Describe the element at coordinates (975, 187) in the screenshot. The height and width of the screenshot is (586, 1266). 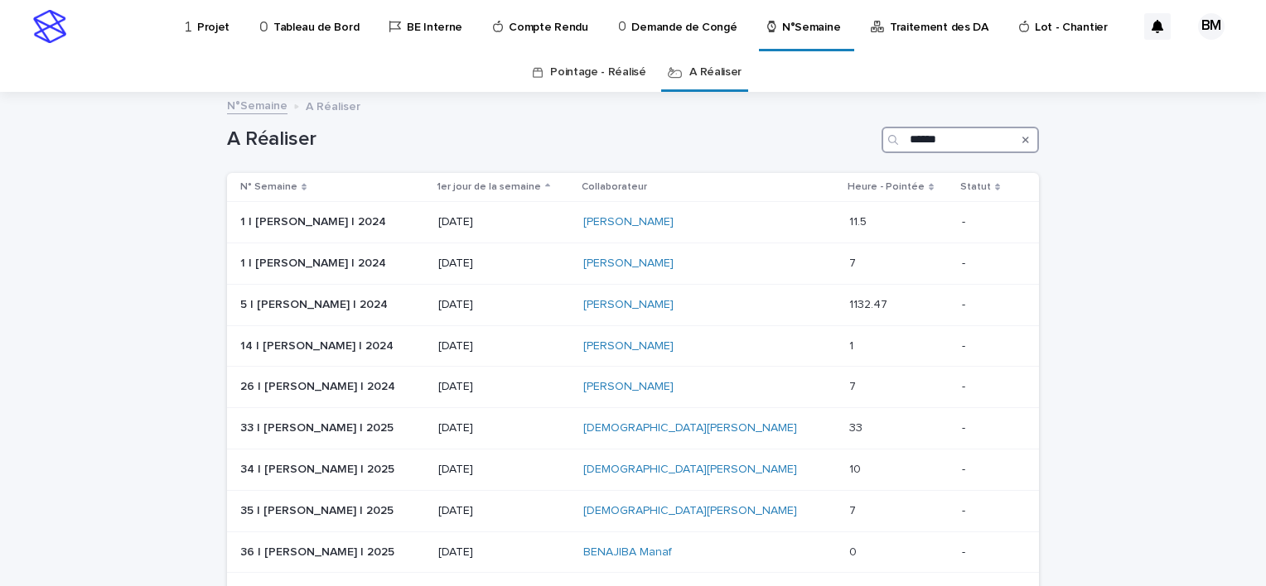
I see `p: Statut` at that location.